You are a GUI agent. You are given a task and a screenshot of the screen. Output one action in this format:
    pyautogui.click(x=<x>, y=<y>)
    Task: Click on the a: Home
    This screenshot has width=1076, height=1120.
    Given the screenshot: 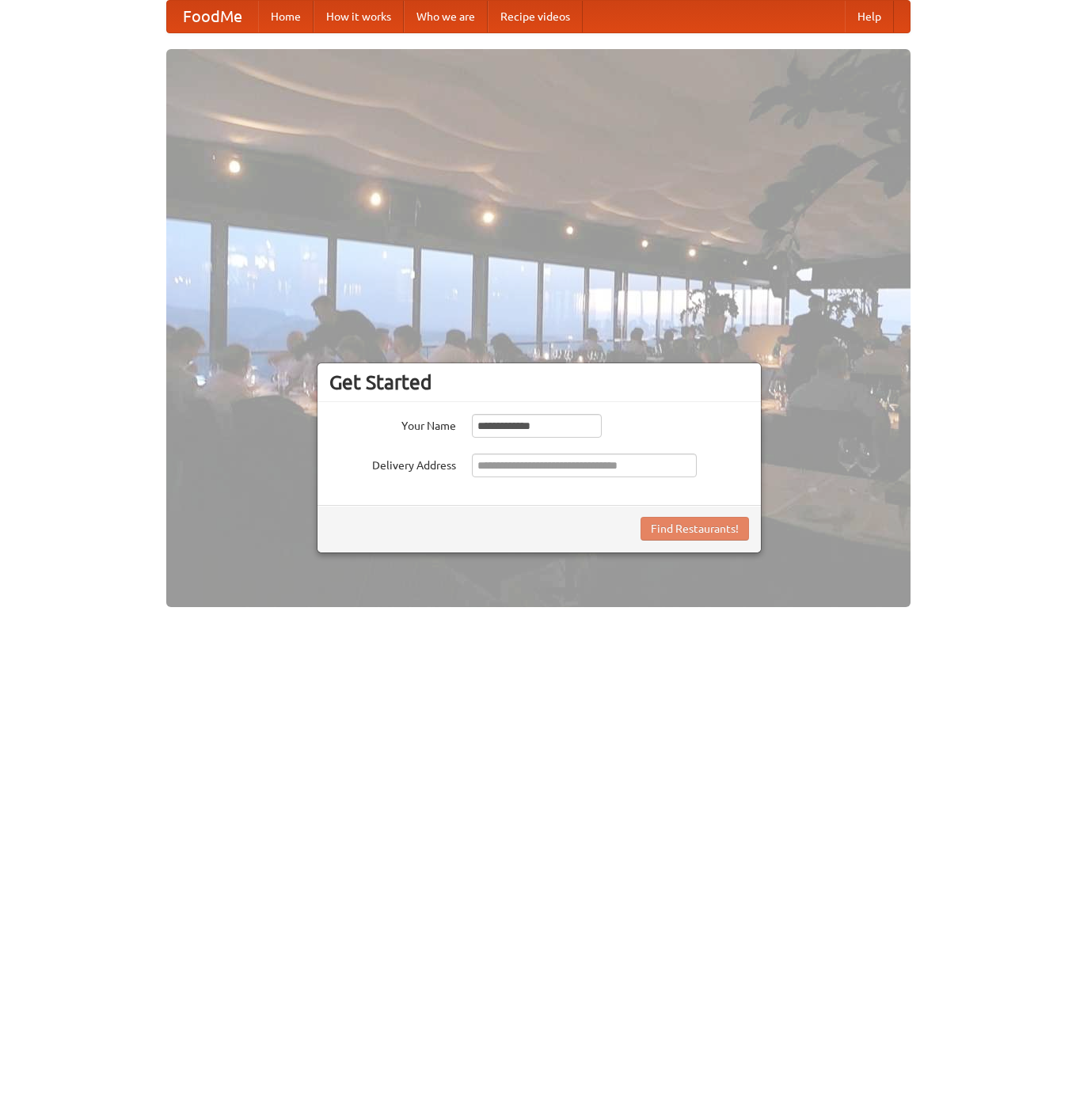 What is the action you would take?
    pyautogui.click(x=285, y=17)
    